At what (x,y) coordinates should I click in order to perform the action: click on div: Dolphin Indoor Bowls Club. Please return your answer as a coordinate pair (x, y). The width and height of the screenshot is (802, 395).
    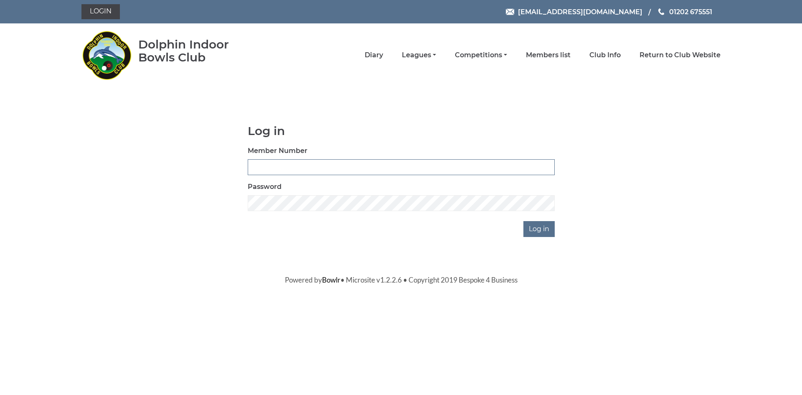
    Looking at the image, I should click on (197, 51).